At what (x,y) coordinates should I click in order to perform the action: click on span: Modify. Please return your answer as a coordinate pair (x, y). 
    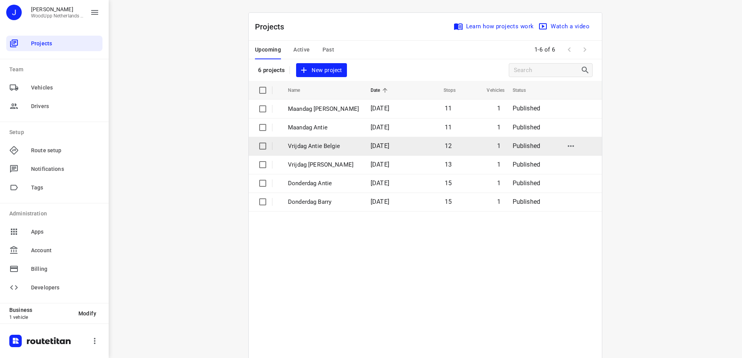
    Looking at the image, I should click on (87, 314).